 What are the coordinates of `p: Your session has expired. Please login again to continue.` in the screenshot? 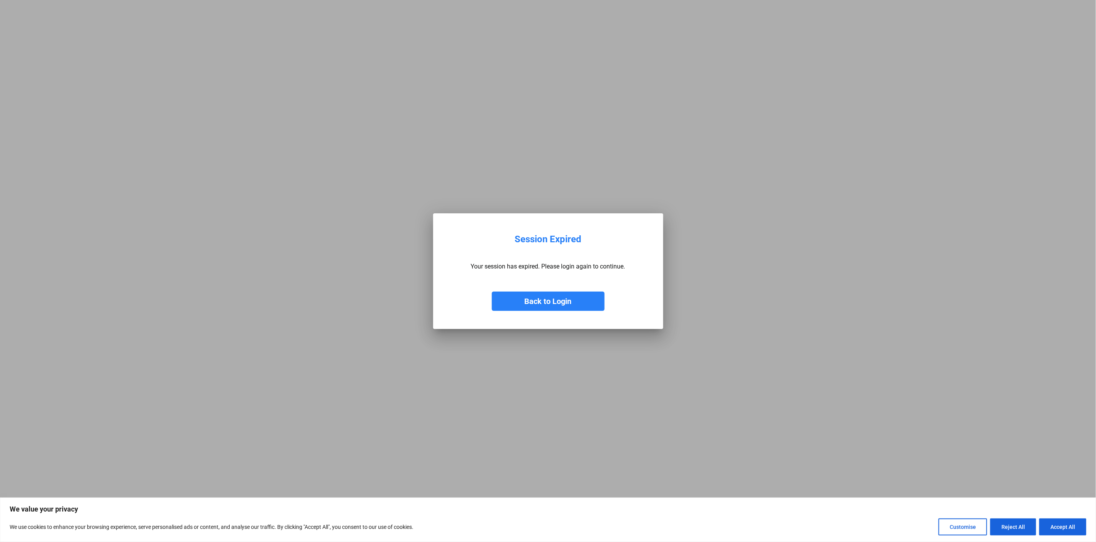 It's located at (548, 266).